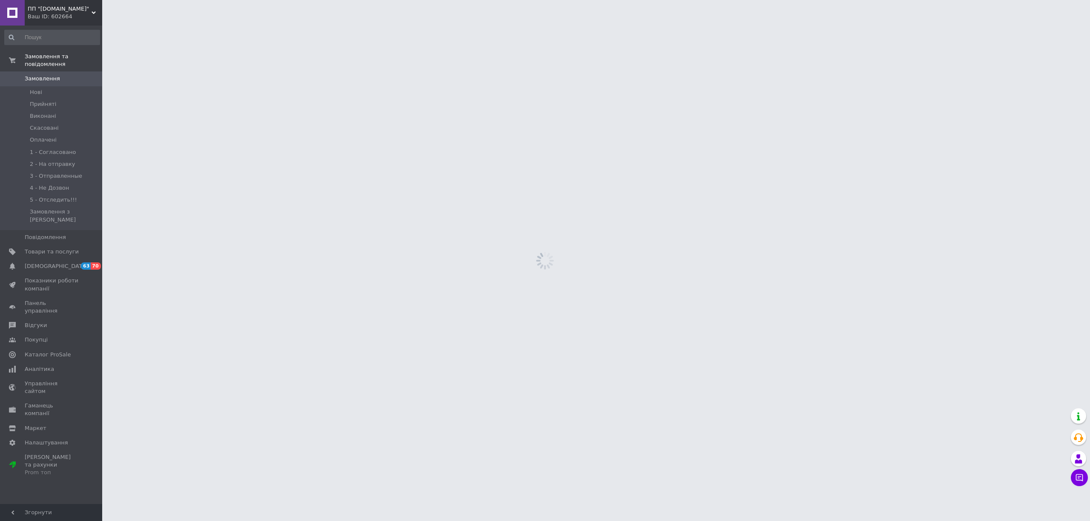  Describe the element at coordinates (51, 473) in the screenshot. I see `div: Prom топ` at that location.